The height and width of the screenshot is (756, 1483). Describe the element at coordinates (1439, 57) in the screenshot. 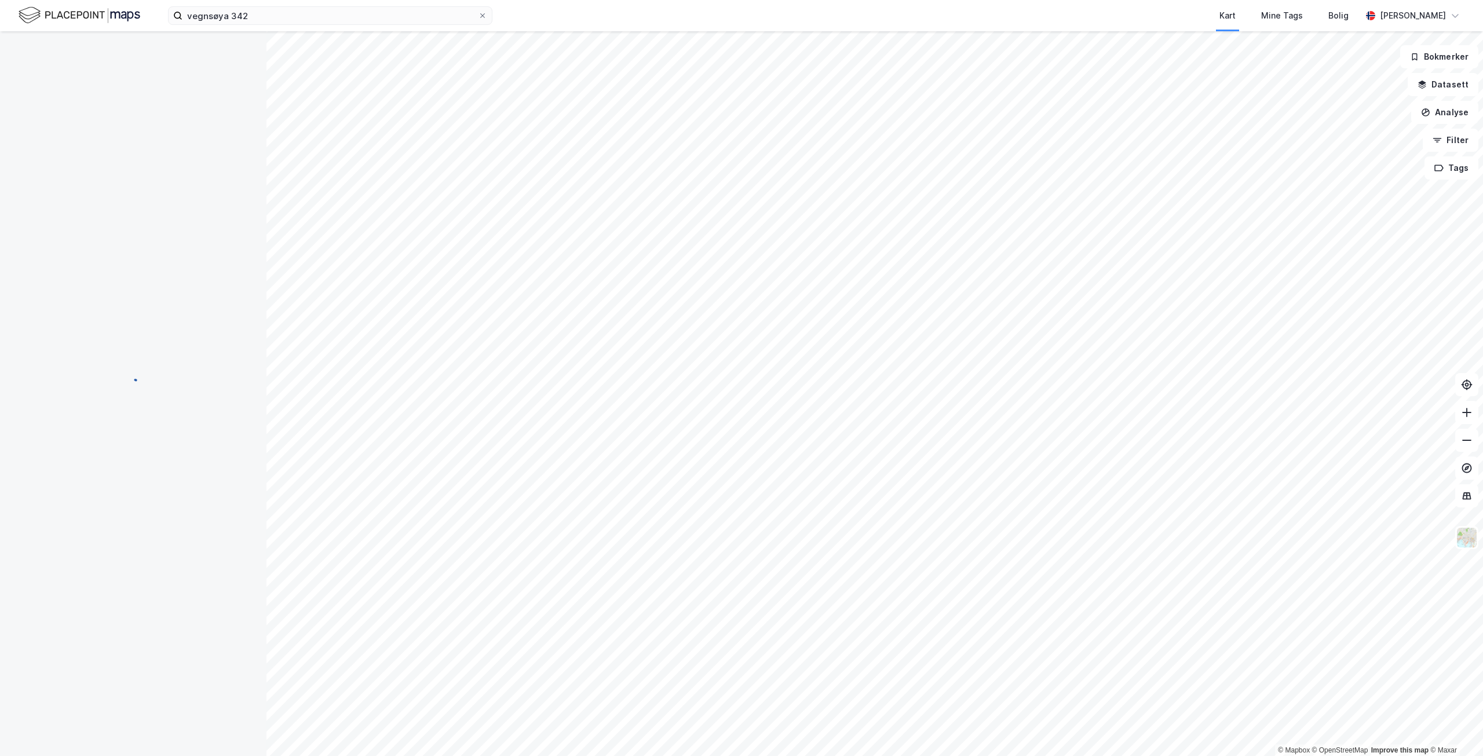

I see `button: Bokmerker` at that location.